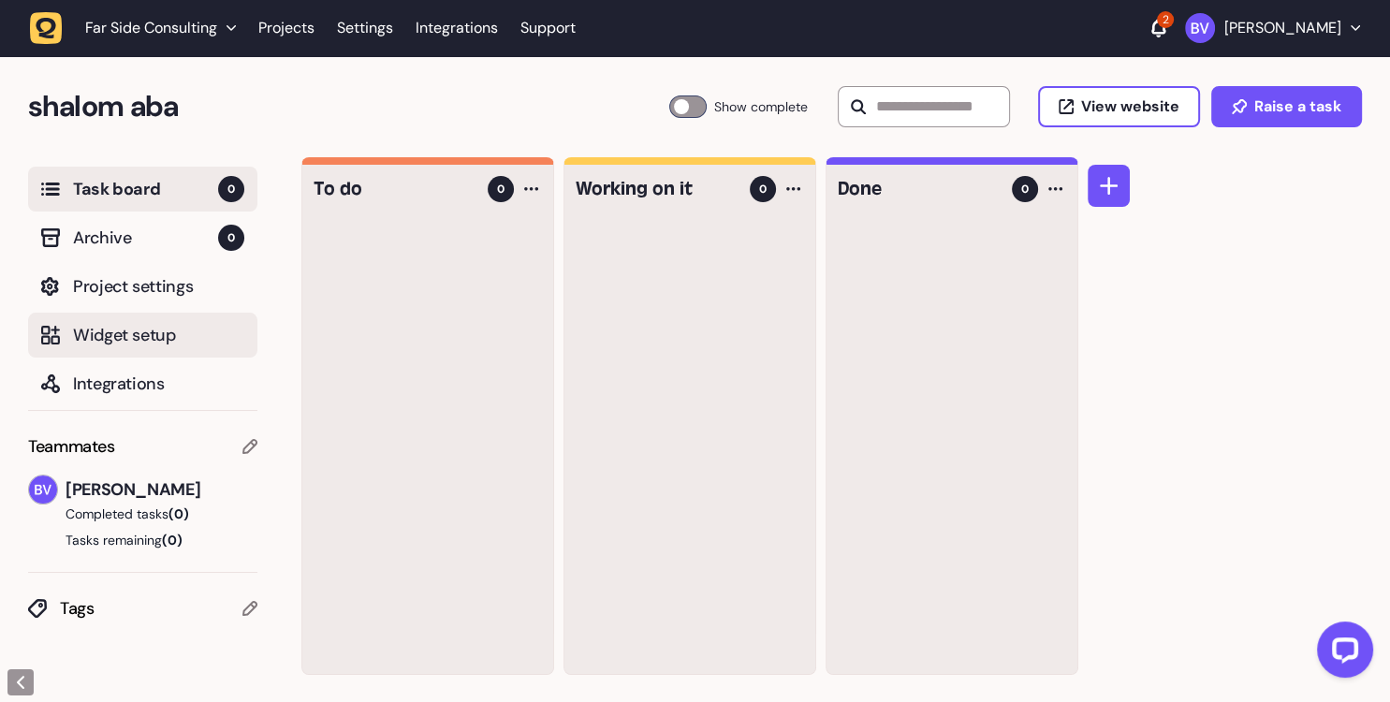 This screenshot has height=702, width=1390. What do you see at coordinates (286, 28) in the screenshot?
I see `a: Projects` at bounding box center [286, 28].